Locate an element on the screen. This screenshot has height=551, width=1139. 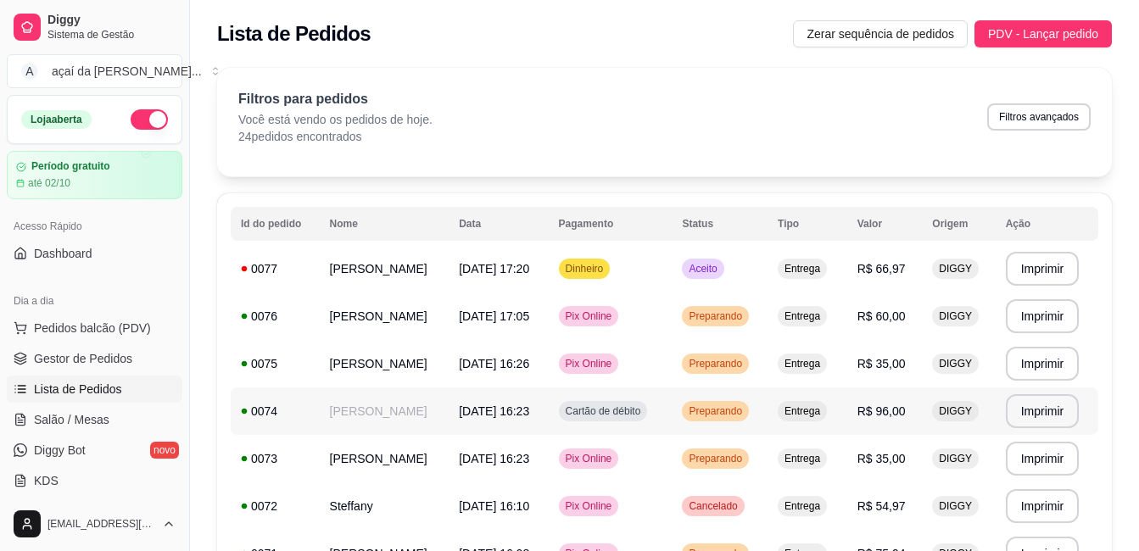
div: 0077 is located at coordinates (275, 269).